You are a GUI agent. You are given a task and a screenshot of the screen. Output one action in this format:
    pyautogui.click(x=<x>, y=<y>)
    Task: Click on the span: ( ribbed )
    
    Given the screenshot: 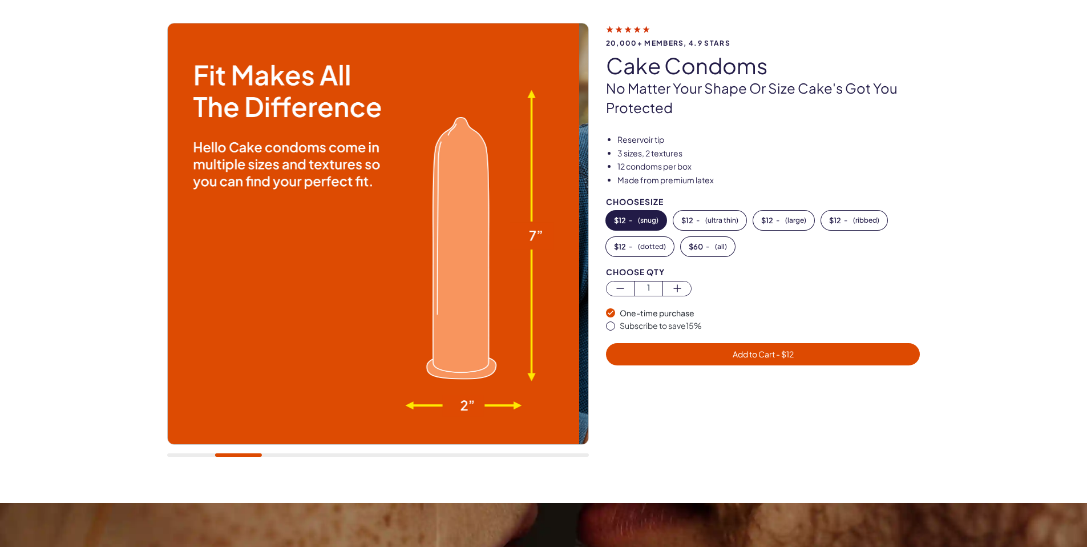 What is the action you would take?
    pyautogui.click(x=866, y=220)
    